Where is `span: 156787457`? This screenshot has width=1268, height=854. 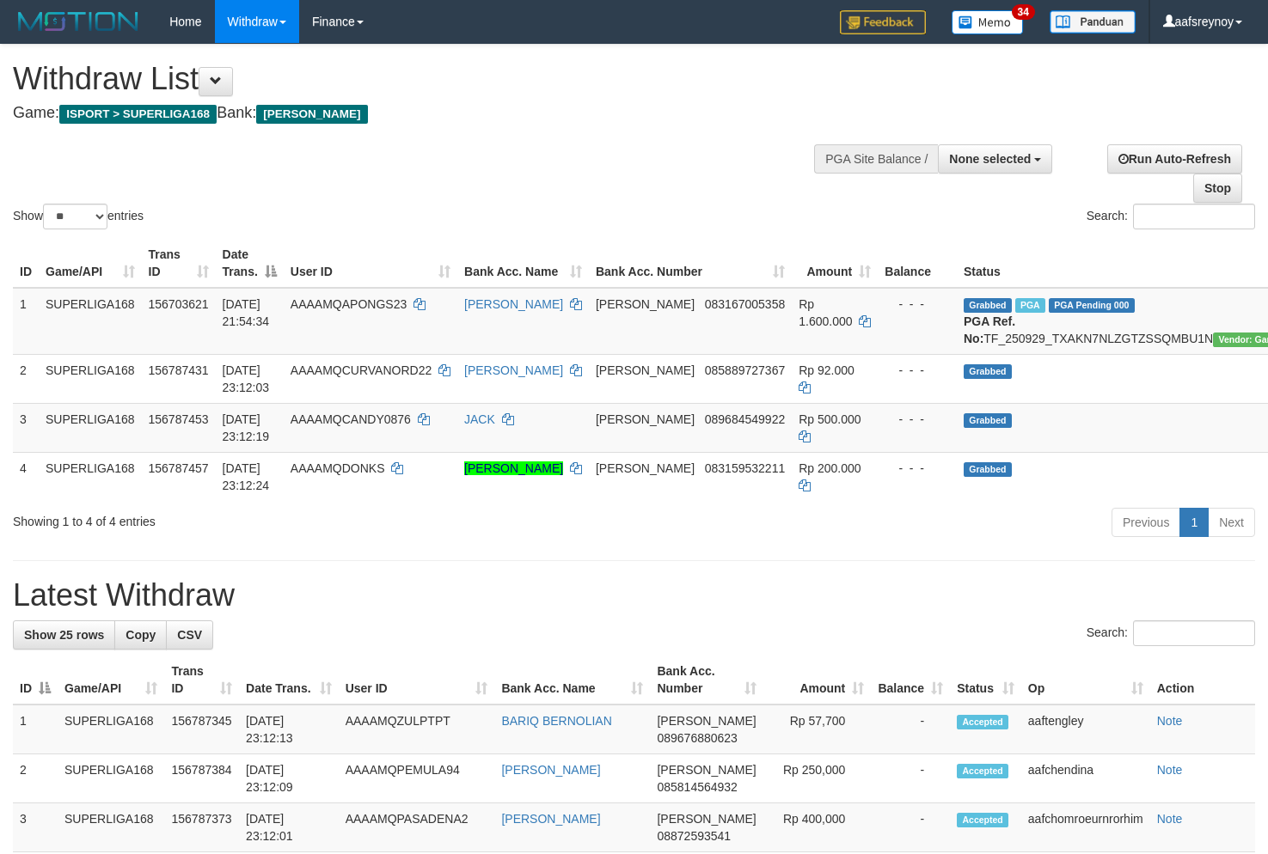
span: 156787457 is located at coordinates (179, 468).